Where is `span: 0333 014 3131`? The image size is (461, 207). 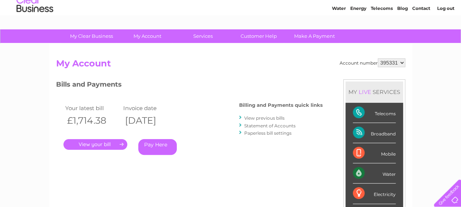
span: 0333 014 3131 is located at coordinates (348, 8).